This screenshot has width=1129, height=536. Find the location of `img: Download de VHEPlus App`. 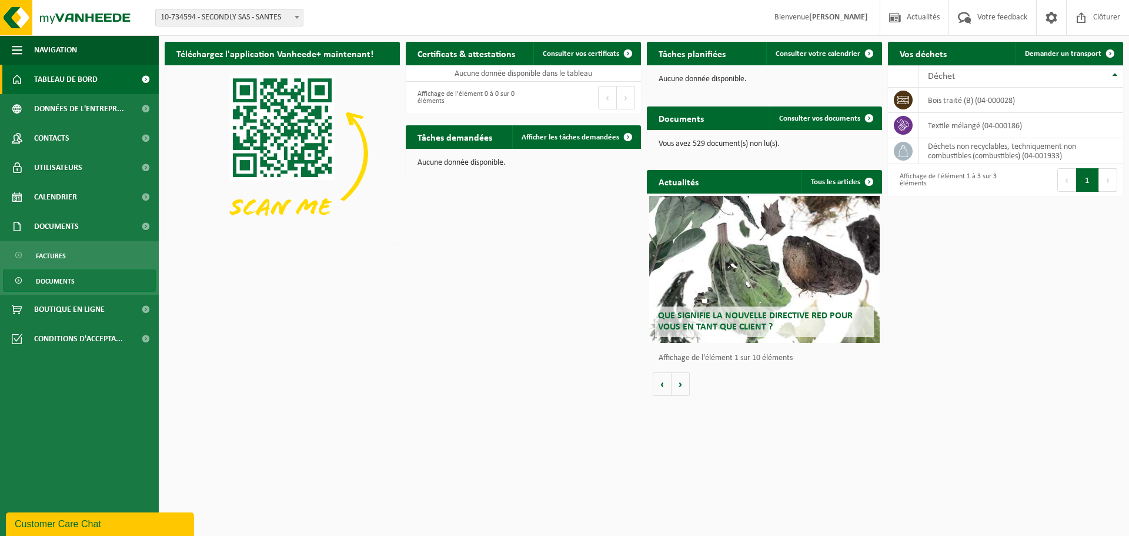

img: Download de VHEPlus App is located at coordinates (282, 154).